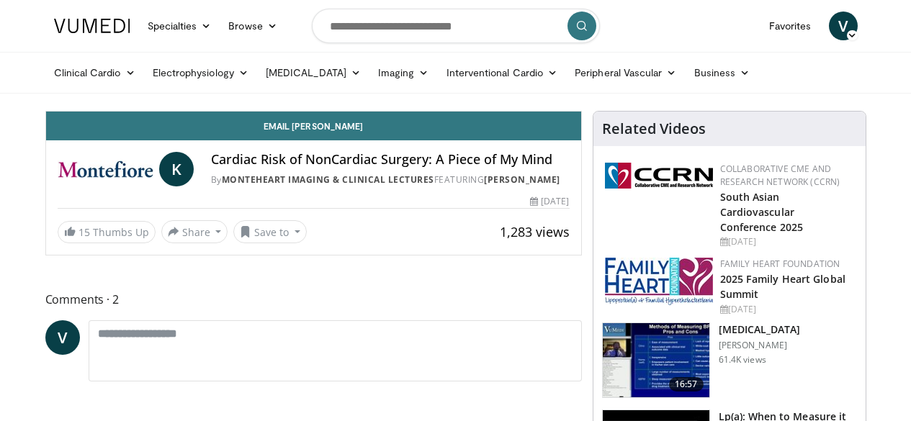 The height and width of the screenshot is (421, 911). Describe the element at coordinates (390, 160) in the screenshot. I see `h4: Cardiac Risk of NonCardiac Surgery: A Piece of My Mind` at that location.